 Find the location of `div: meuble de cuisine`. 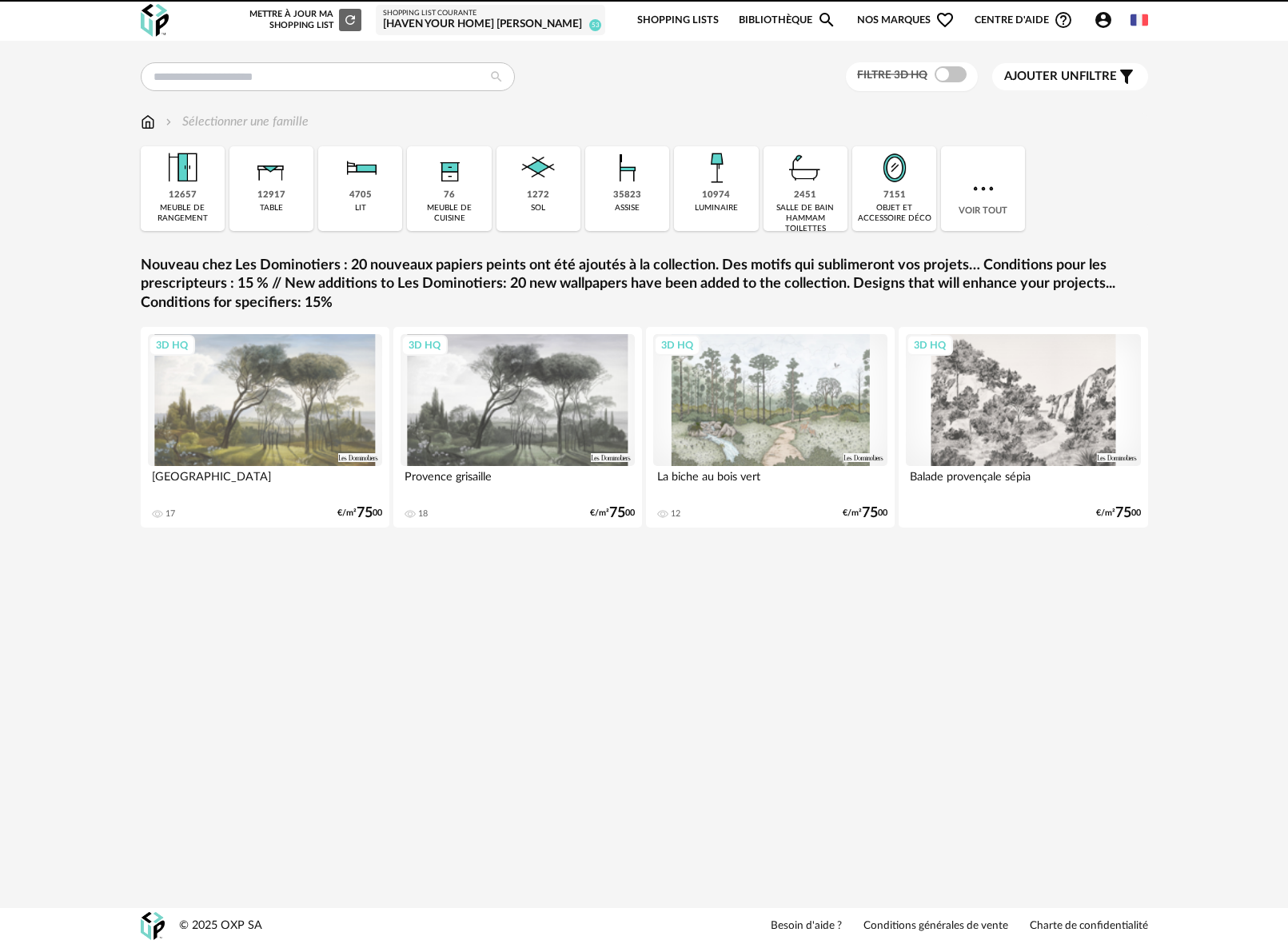

div: meuble de cuisine is located at coordinates (449, 213).